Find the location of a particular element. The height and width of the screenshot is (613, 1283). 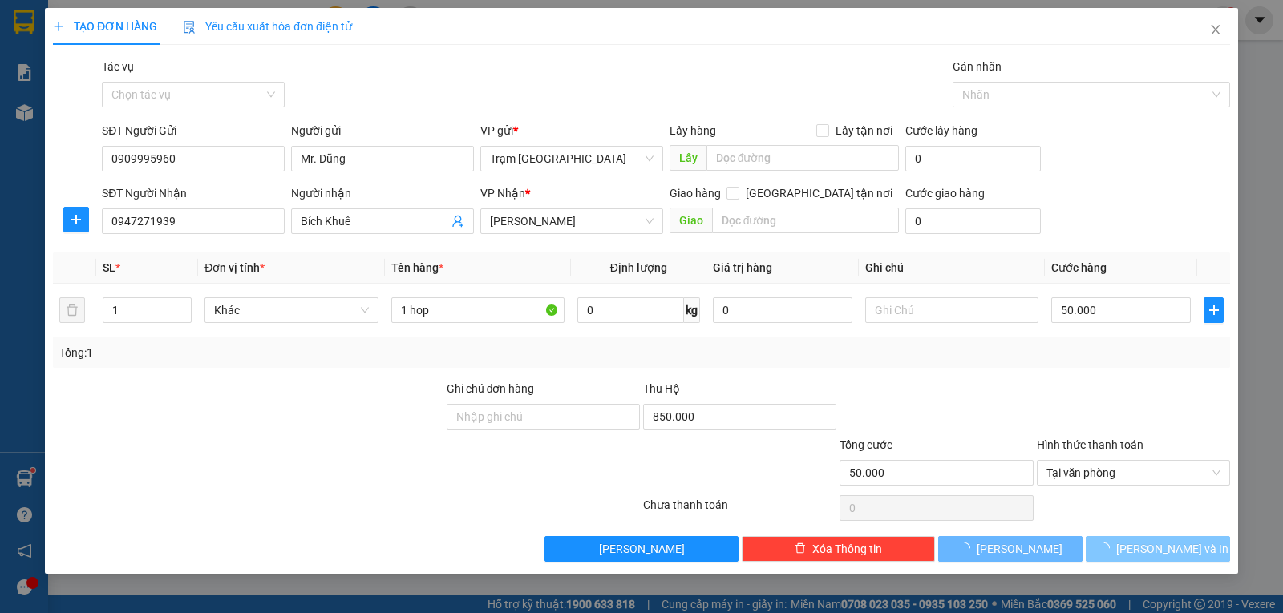

div: Chưa thanh toán is located at coordinates (739, 510).